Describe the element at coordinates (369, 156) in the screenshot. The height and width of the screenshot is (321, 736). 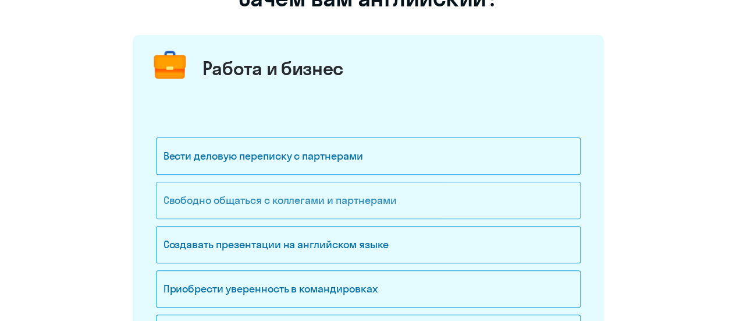
I see `div: Вести деловую переписку с партнерами` at that location.